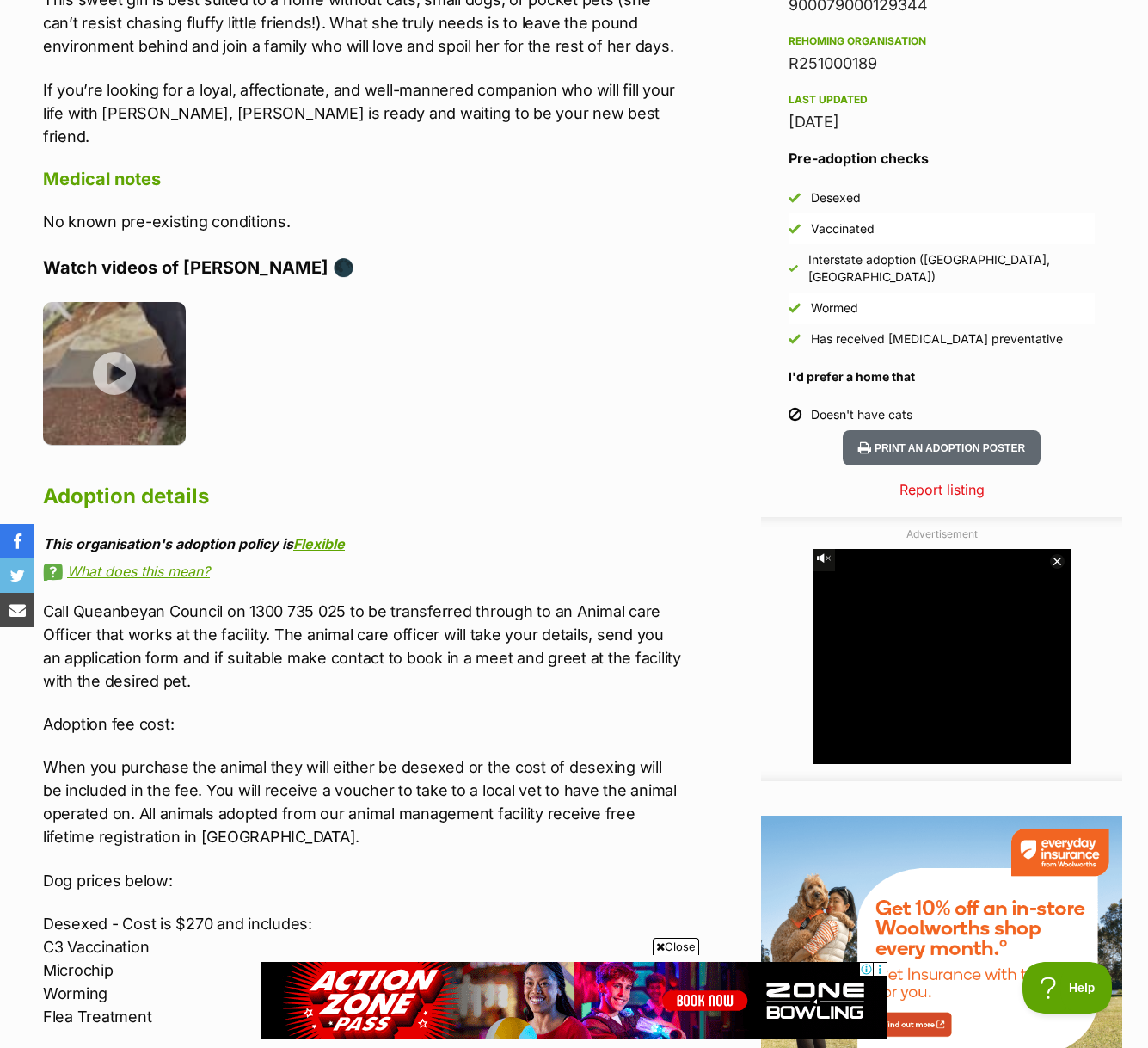 The height and width of the screenshot is (1048, 1148). I want to click on p: If you’re looking for a loyal, affectionate, and well-mannered companion who will fill your life ..., so click(363, 113).